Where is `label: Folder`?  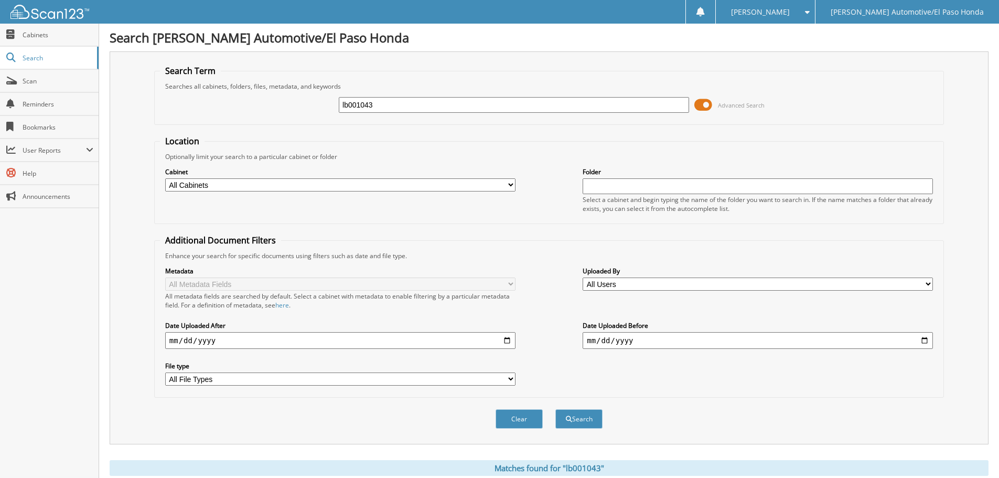 label: Folder is located at coordinates (758, 171).